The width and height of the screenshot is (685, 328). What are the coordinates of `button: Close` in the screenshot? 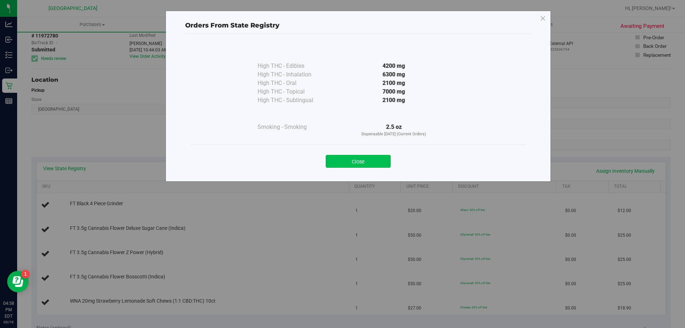 It's located at (358, 161).